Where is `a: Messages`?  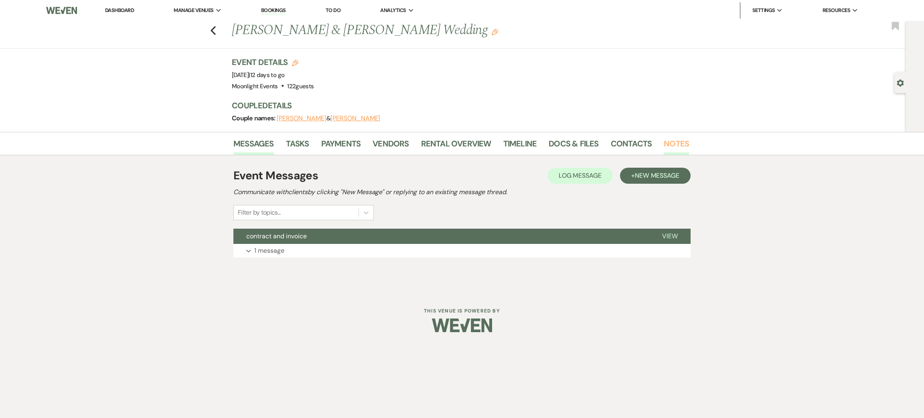 a: Messages is located at coordinates (254, 146).